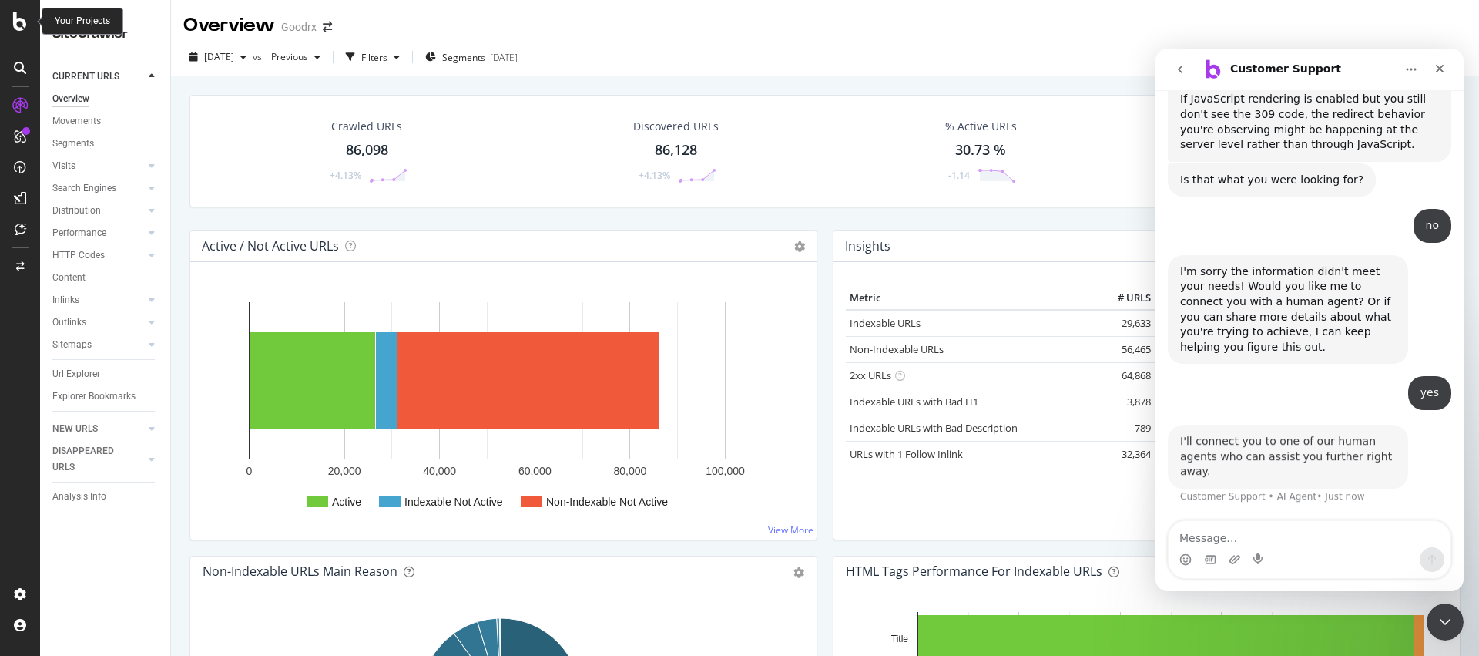  What do you see at coordinates (535, 471) in the screenshot?
I see `text: 60,000` at bounding box center [535, 471].